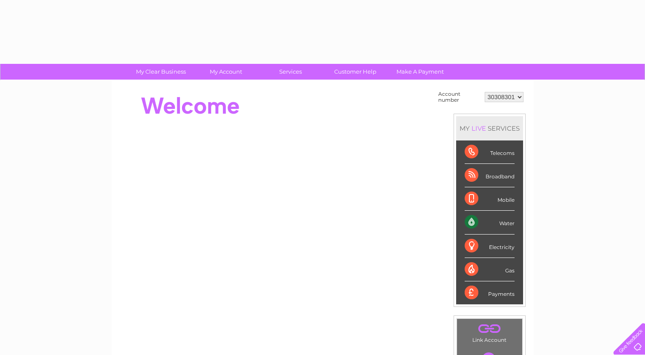  I want to click on div: Gas, so click(489, 270).